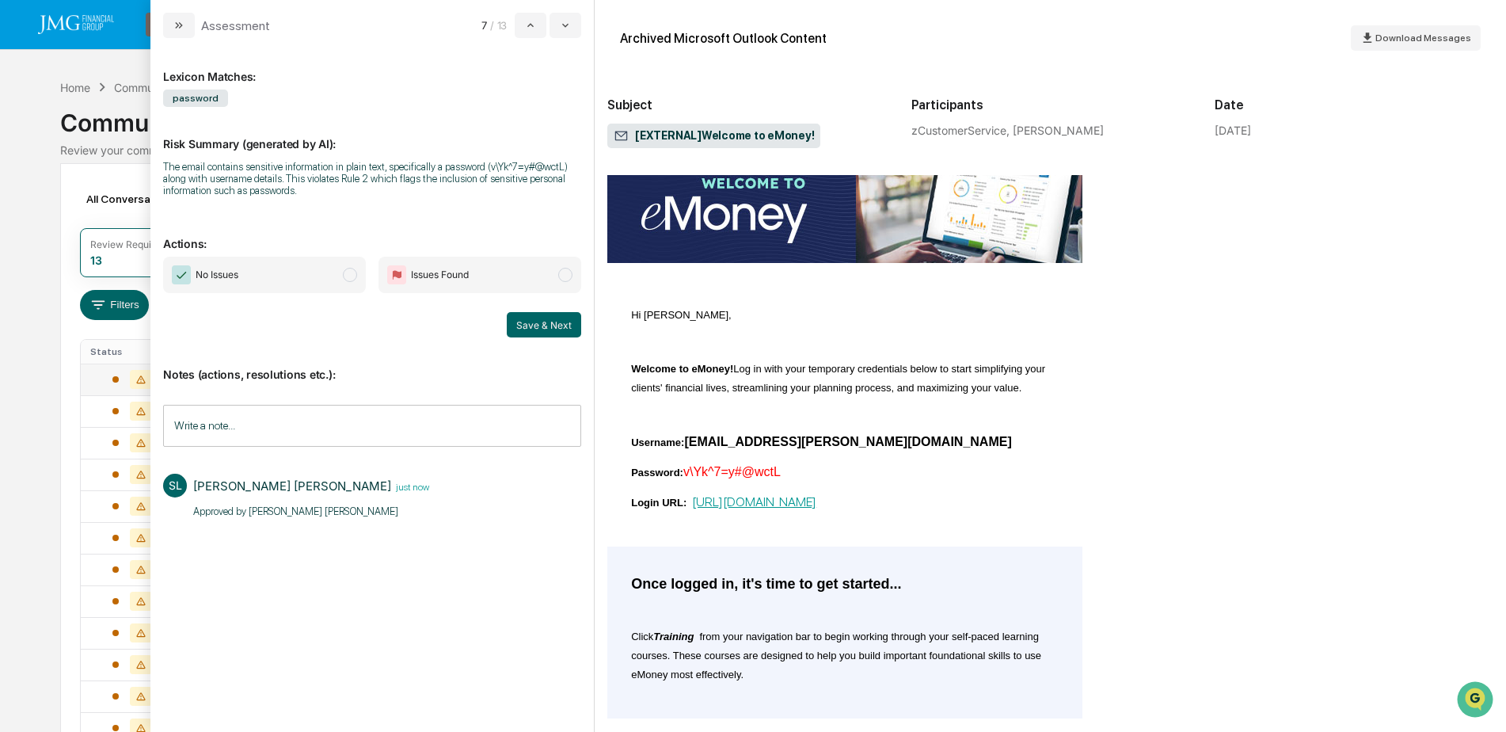 The width and height of the screenshot is (1506, 732). What do you see at coordinates (174, 398) in the screenshot?
I see `span: Pylon` at bounding box center [174, 398].